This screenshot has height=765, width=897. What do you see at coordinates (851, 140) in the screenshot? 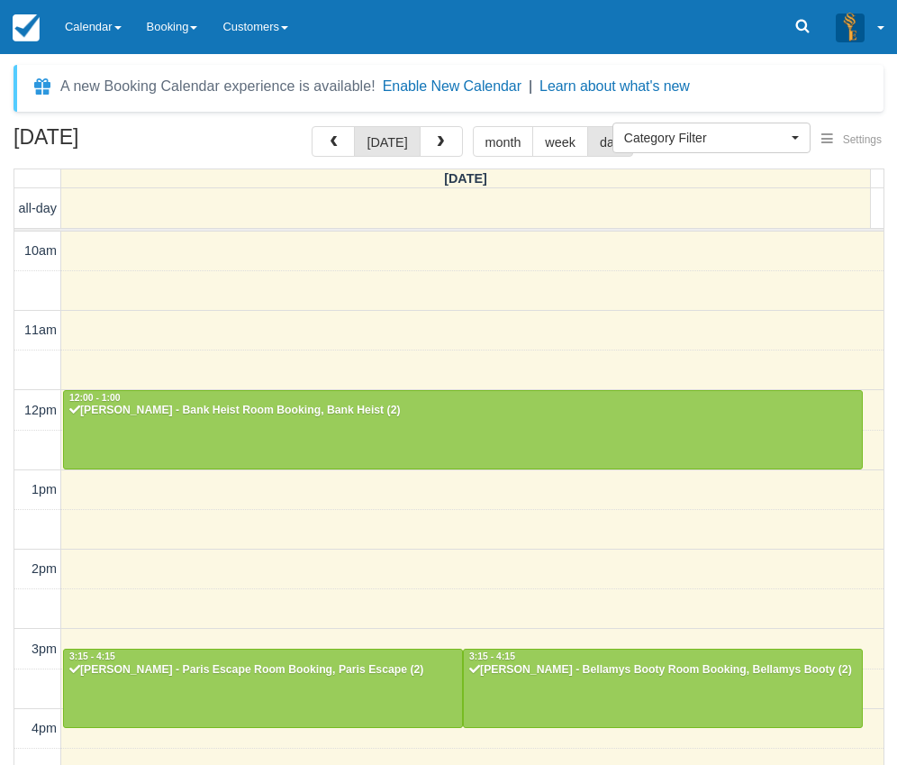
I see `button: Settings` at bounding box center [851, 140].